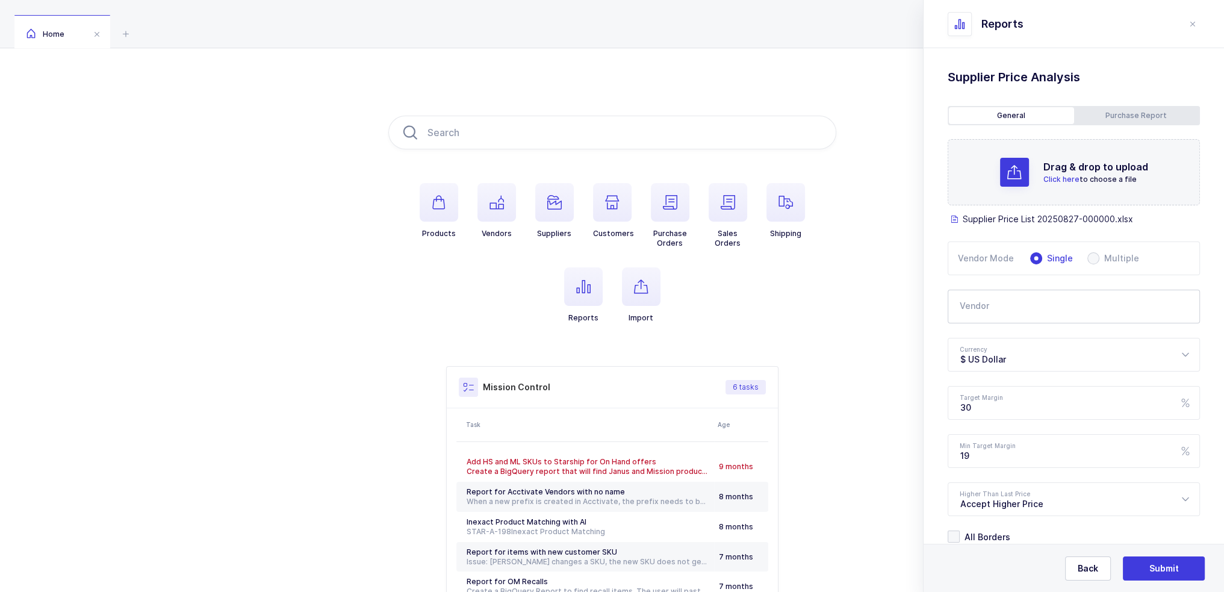  What do you see at coordinates (588, 472) in the screenshot?
I see `div: Create a BigQuery report that will find Janus and Mission products that do not have a HS or ML SK...` at bounding box center [588, 472].